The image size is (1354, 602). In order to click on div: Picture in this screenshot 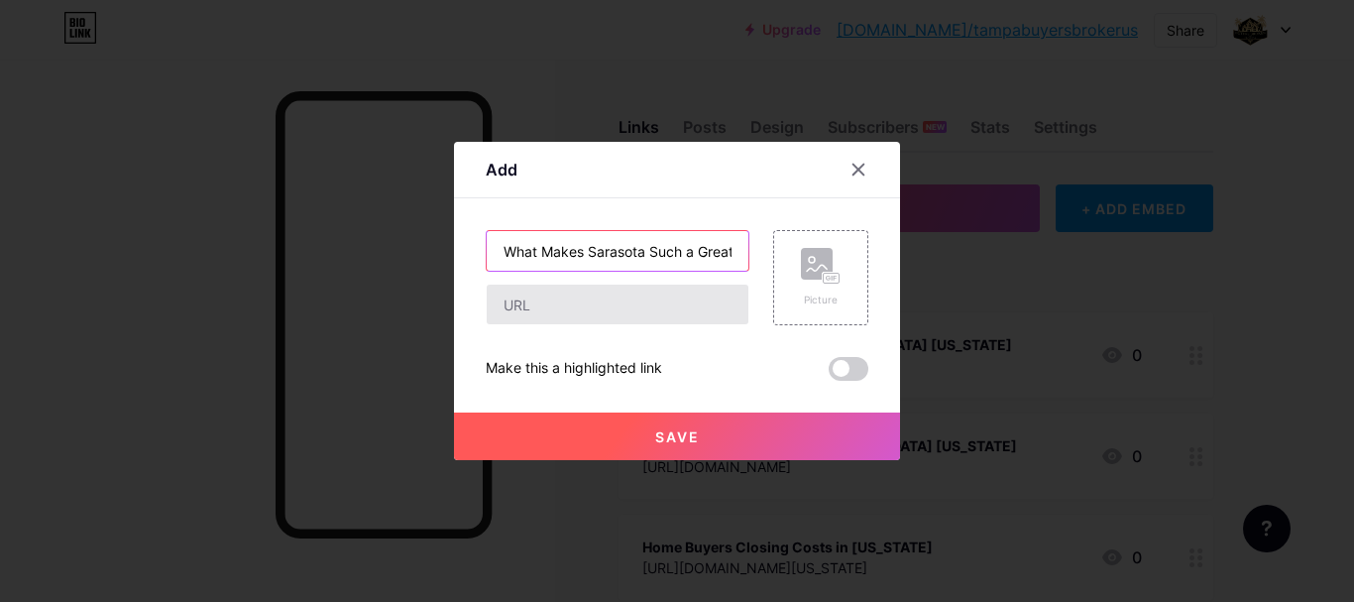, I will do `click(821, 299)`.